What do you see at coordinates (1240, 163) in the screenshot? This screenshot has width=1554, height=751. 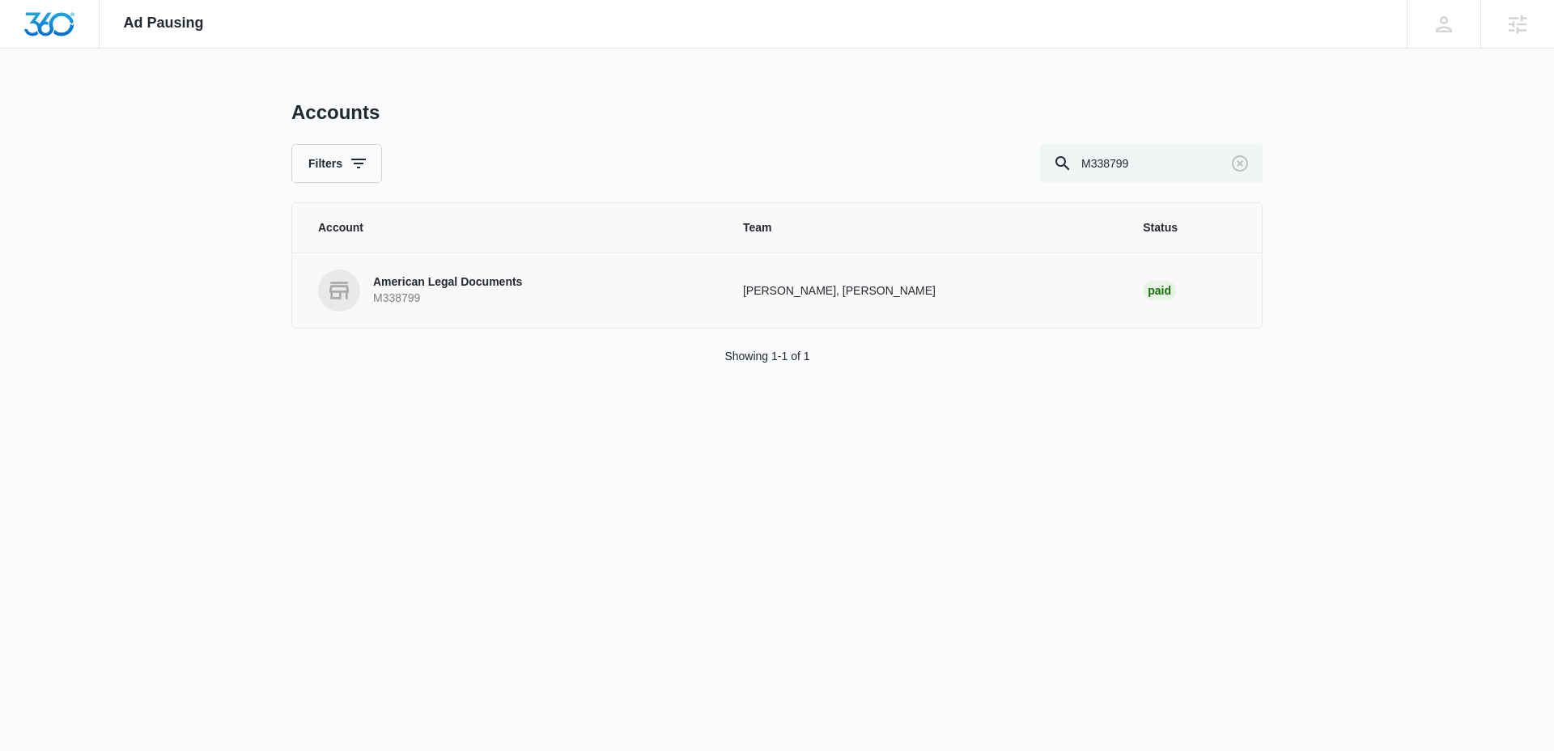 I see `button: Clear` at bounding box center [1240, 163].